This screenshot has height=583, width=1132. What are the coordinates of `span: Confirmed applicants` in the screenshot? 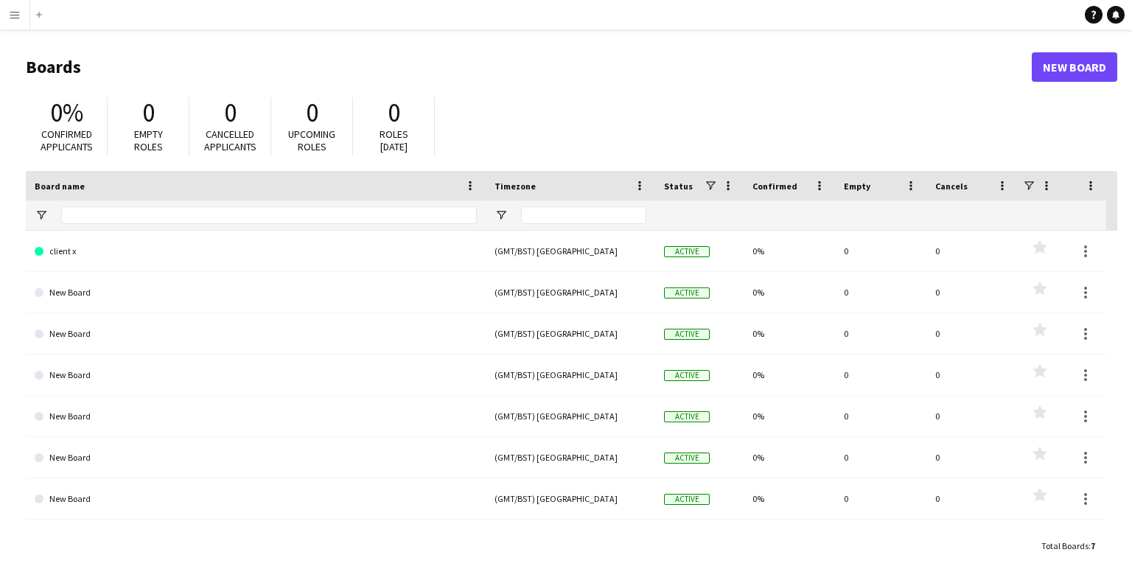 It's located at (66, 140).